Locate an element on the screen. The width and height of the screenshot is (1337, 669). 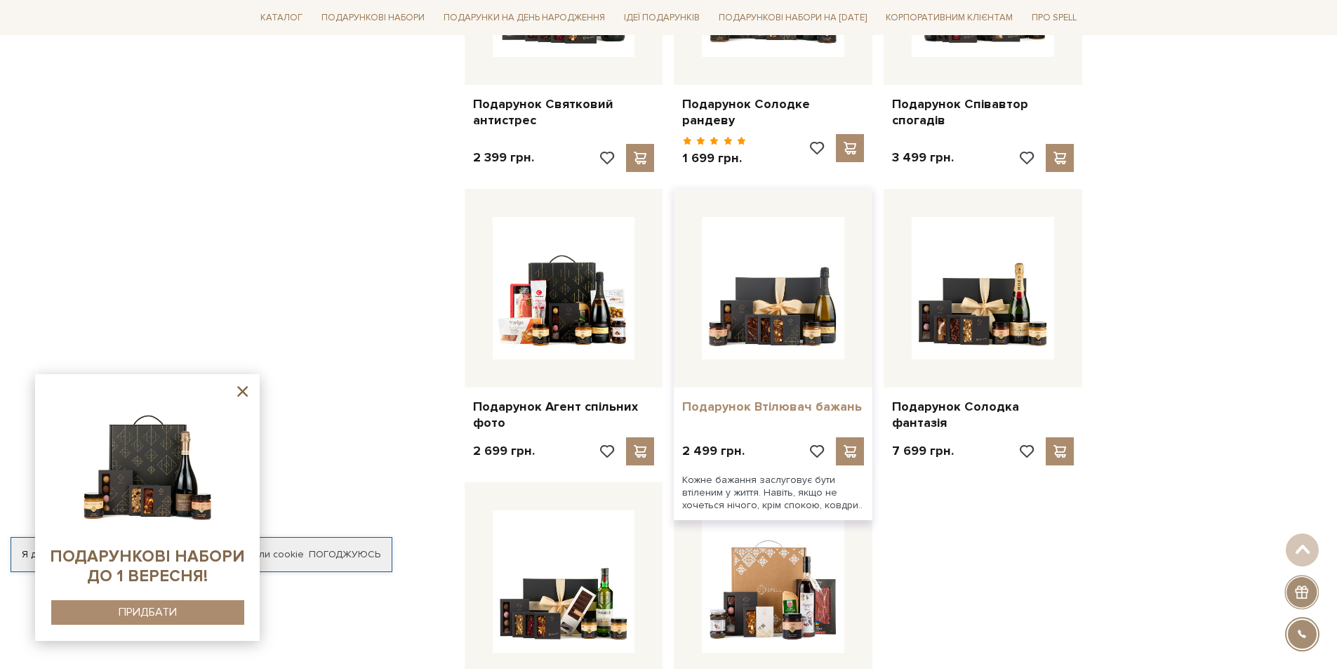
a: Погоджуюсь is located at coordinates (345, 555).